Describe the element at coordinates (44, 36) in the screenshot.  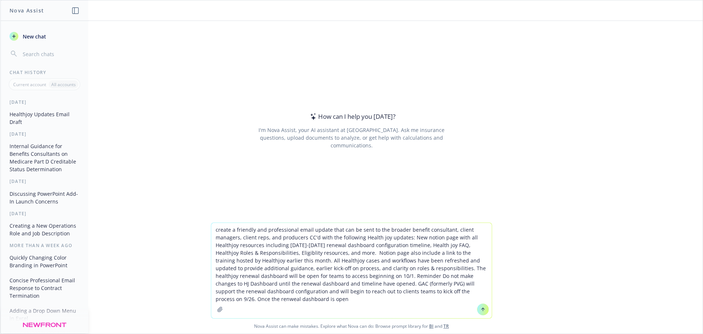
I see `button: New chat` at that location.